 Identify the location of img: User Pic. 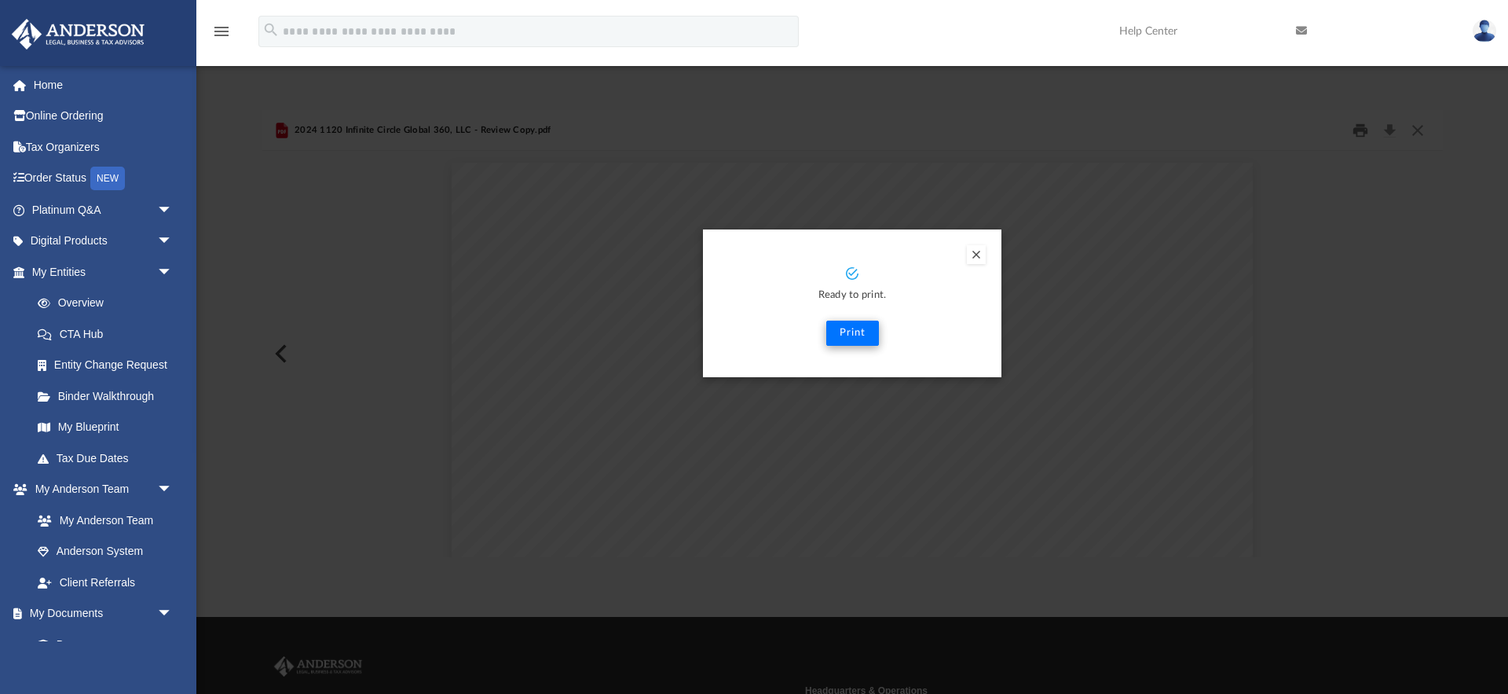
(1484, 31).